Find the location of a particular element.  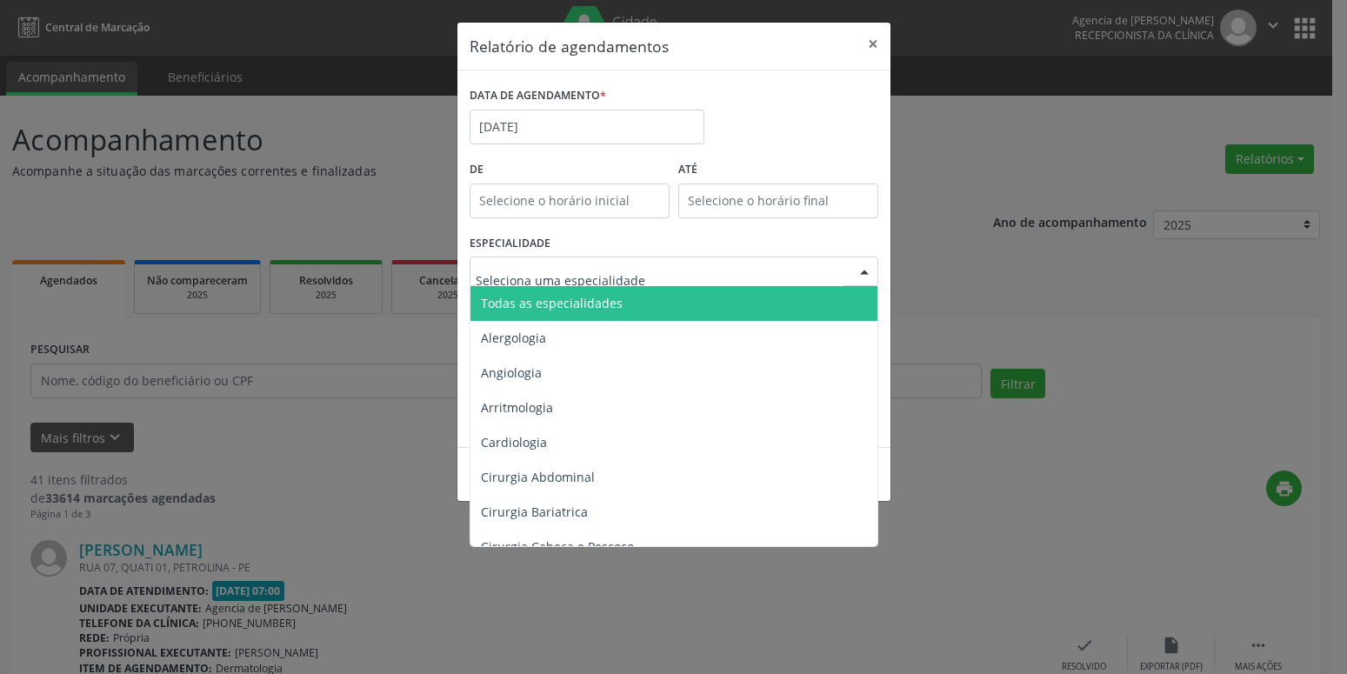

label: ESPECIALIDADE is located at coordinates (510, 244).